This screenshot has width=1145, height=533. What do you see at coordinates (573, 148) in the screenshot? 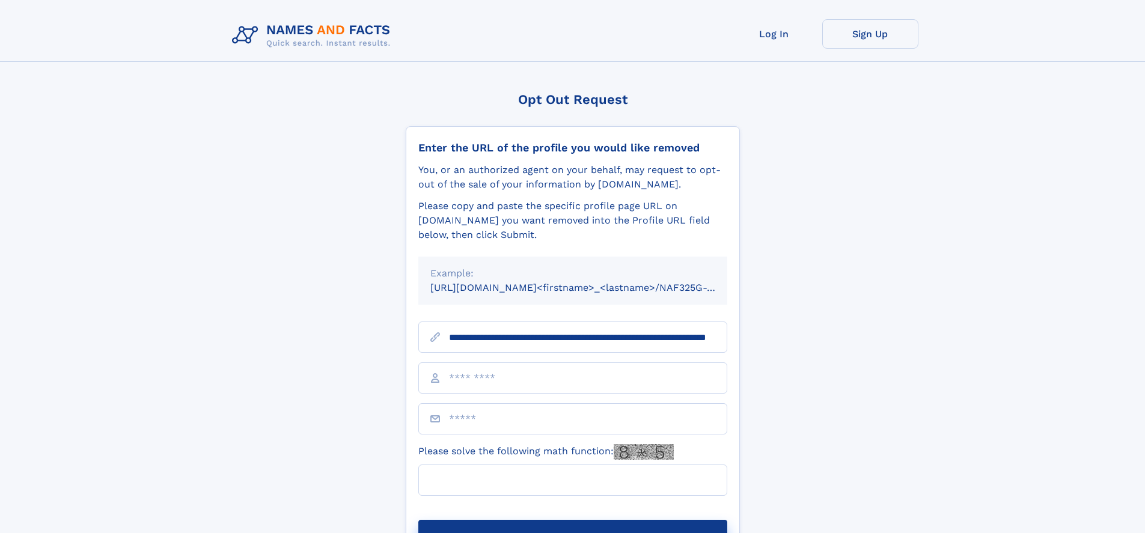
I see `div: Enter the URL of the profile you would like removed` at bounding box center [573, 148].